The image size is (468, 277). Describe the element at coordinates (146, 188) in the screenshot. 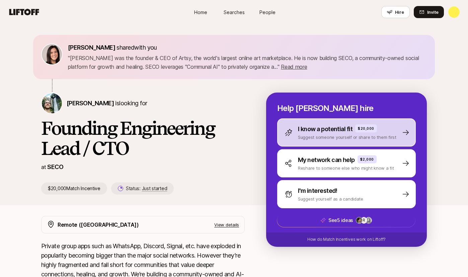

I see `p: Status:` at that location.